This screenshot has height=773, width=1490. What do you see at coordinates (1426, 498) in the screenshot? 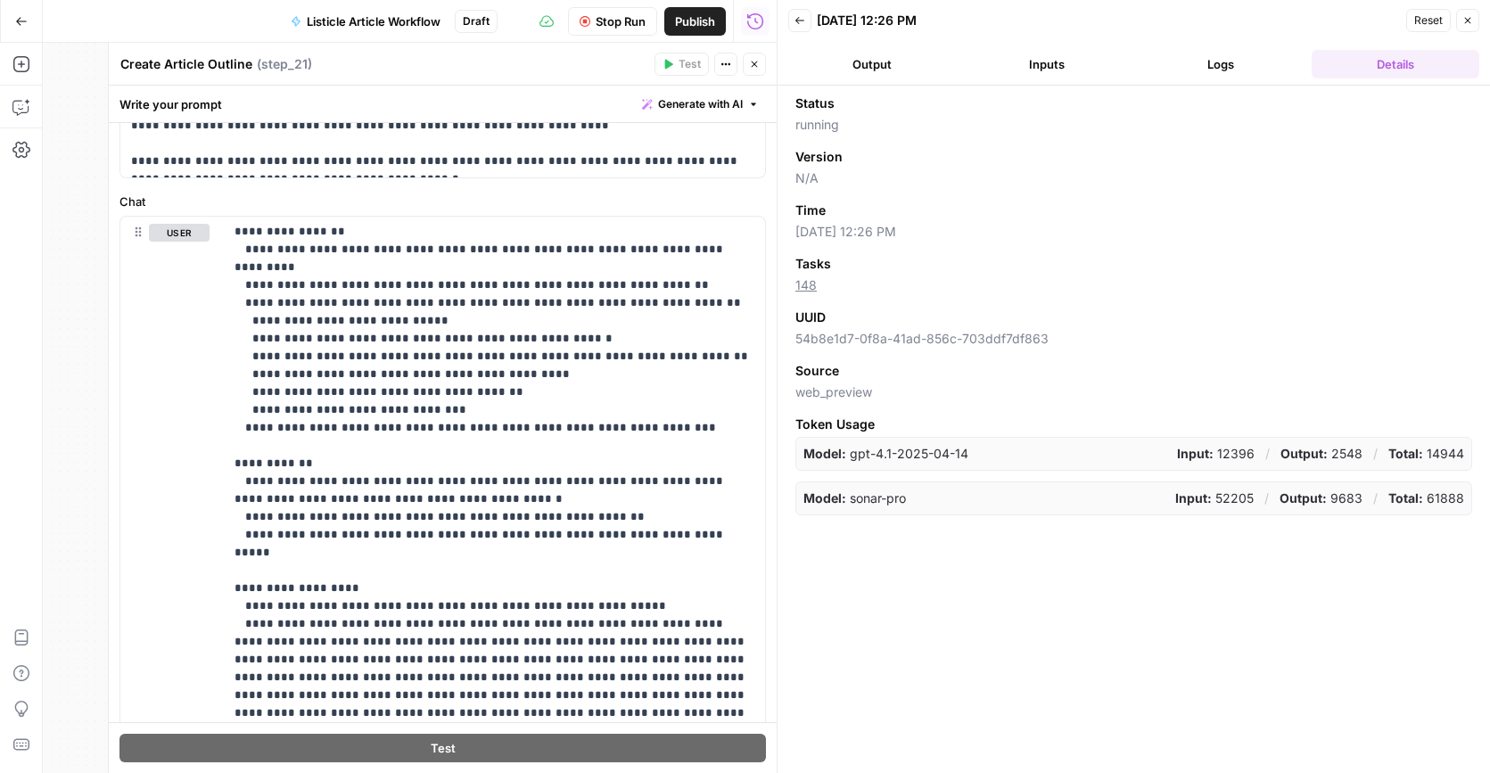
I see `p: 61888` at bounding box center [1426, 498].